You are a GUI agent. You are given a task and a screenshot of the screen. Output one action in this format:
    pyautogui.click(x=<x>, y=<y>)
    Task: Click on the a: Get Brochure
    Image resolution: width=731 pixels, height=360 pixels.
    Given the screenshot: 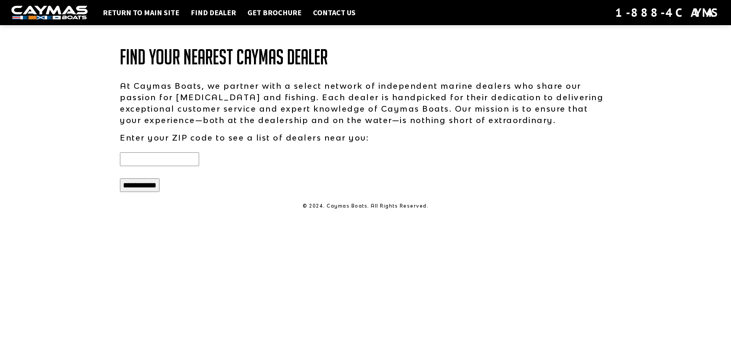 What is the action you would take?
    pyautogui.click(x=275, y=13)
    